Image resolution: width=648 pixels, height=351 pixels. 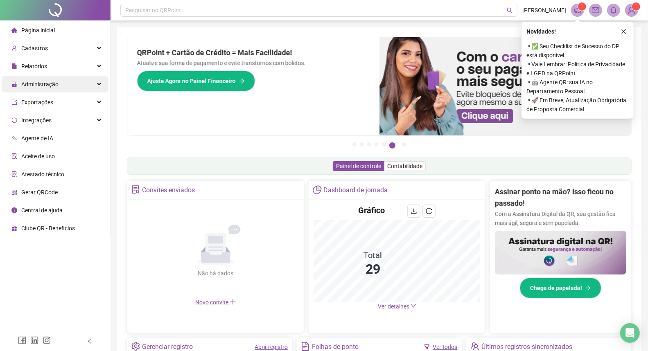 I want to click on span: Integrações, so click(x=36, y=120).